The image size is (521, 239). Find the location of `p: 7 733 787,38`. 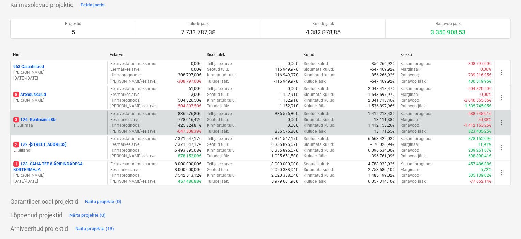

p: 7 733 787,38 is located at coordinates (198, 32).